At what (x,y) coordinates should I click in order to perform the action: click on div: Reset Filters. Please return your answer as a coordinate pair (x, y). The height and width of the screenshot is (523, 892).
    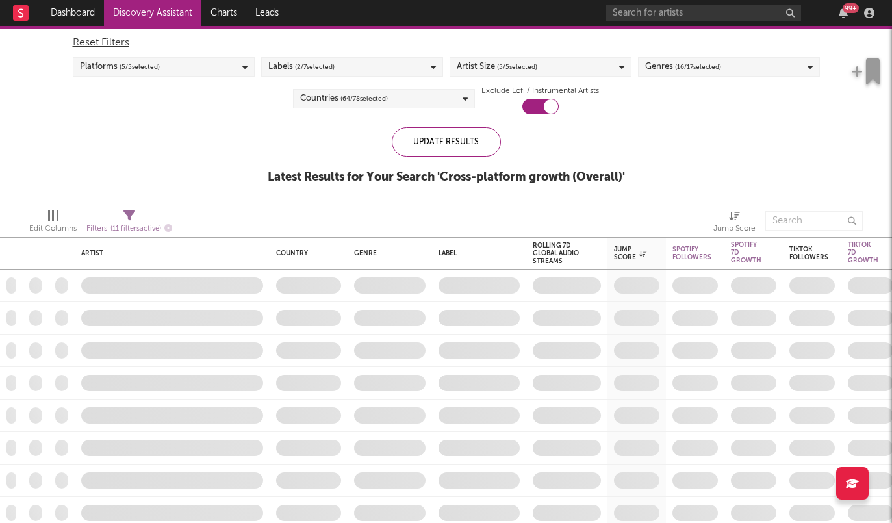
    Looking at the image, I should click on (446, 43).